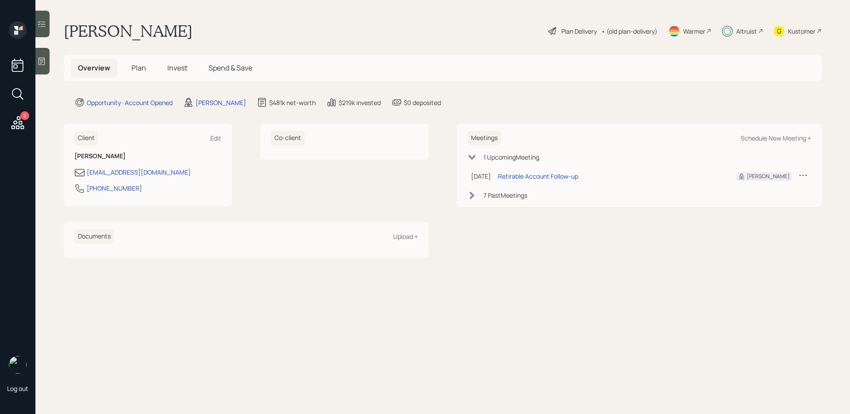 The image size is (850, 414). Describe the element at coordinates (216, 138) in the screenshot. I see `div: Edit` at that location.